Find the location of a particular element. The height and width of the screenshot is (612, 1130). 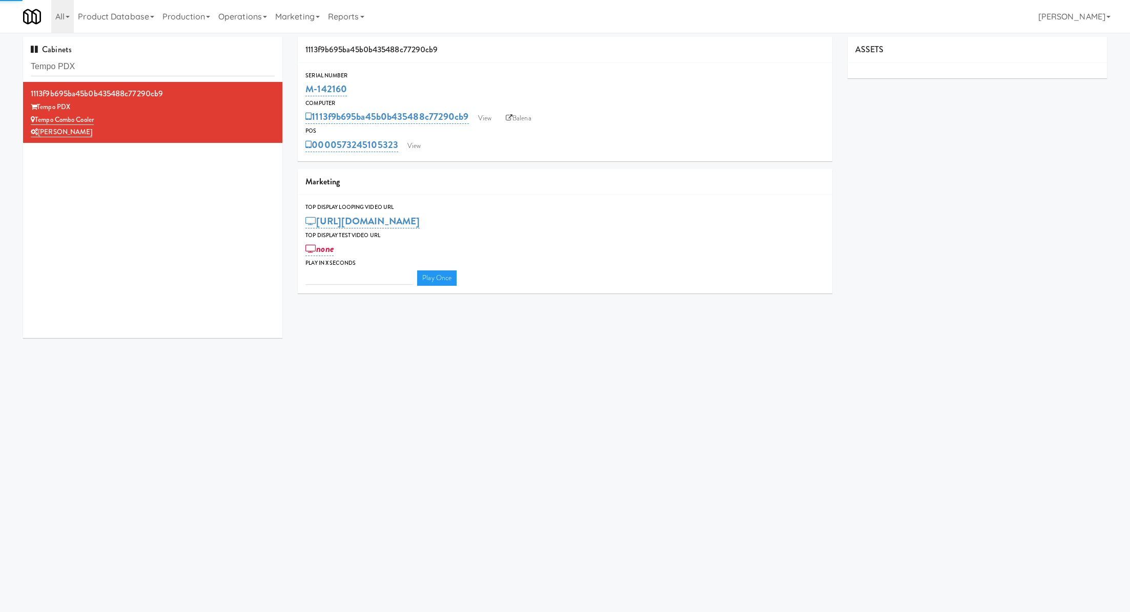

a: none is located at coordinates (319, 249).